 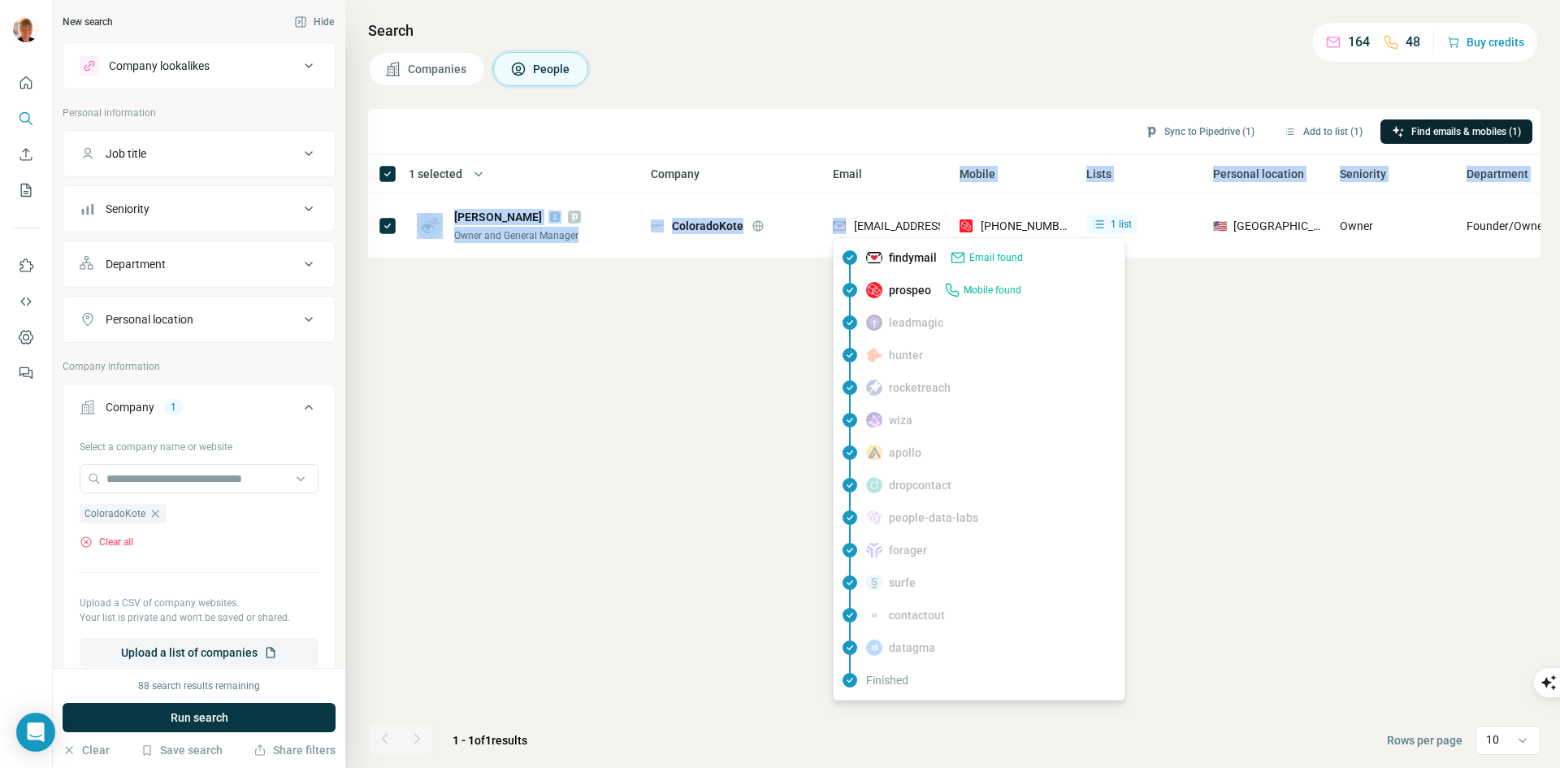 What do you see at coordinates (199, 617) in the screenshot?
I see `p: Your list is private and won't be saved or shared.` at bounding box center [199, 617].